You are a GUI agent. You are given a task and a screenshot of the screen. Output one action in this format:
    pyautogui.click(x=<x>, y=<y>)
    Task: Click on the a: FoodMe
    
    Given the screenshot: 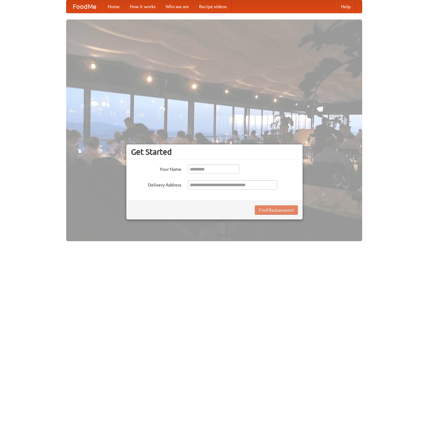 What is the action you would take?
    pyautogui.click(x=84, y=7)
    